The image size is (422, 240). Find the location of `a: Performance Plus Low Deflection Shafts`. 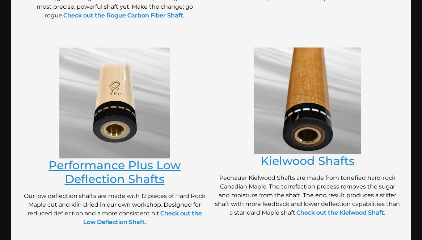

a: Performance Plus Low Deflection Shafts is located at coordinates (114, 172).